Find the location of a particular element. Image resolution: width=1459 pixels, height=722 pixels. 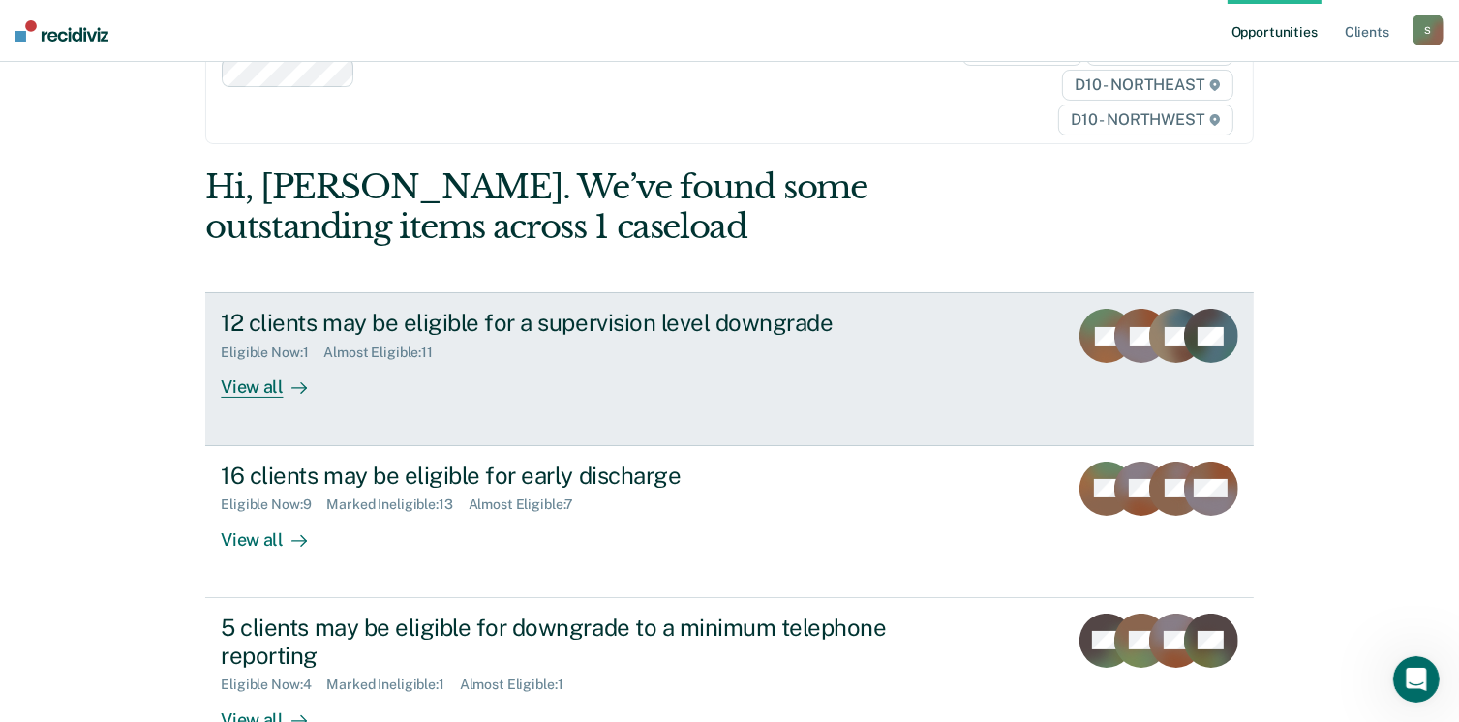

div: Eligible Now : 1 is located at coordinates (272, 352).